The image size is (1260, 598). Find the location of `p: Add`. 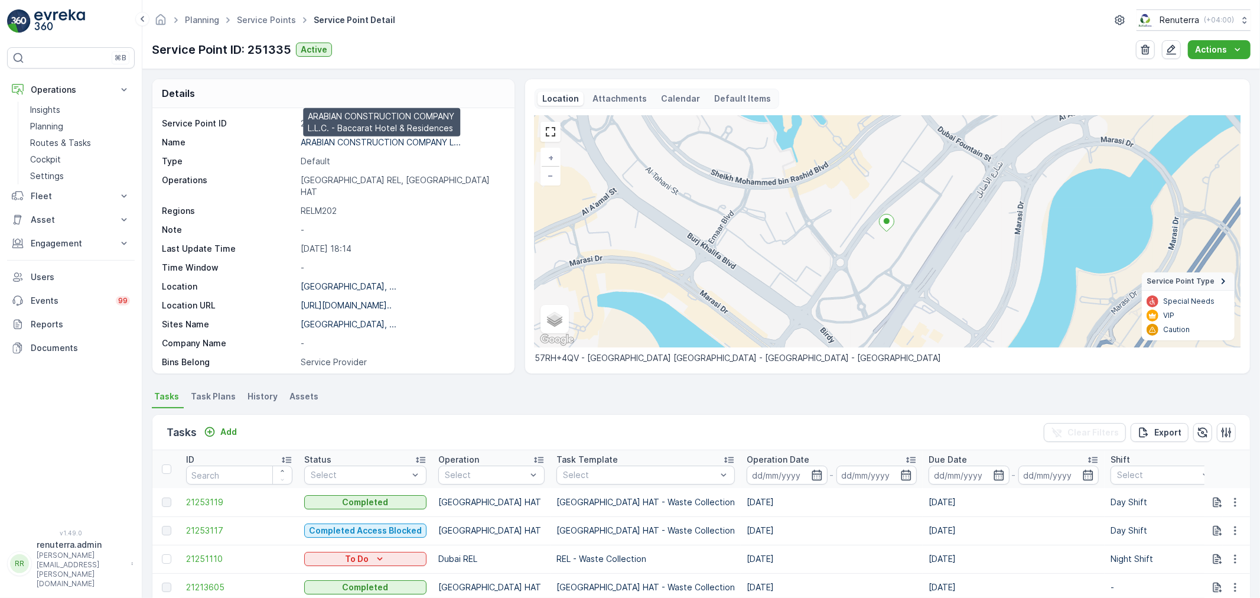

p: Add is located at coordinates (229, 432).